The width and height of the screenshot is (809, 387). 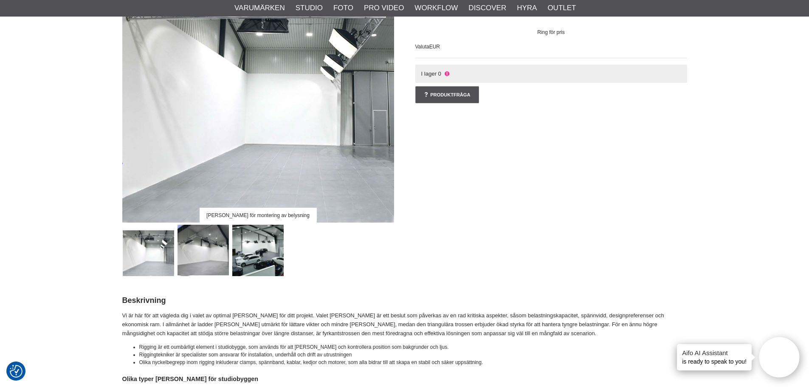 What do you see at coordinates (715, 353) in the screenshot?
I see `h4: Aifo AI Assistant` at bounding box center [715, 353].